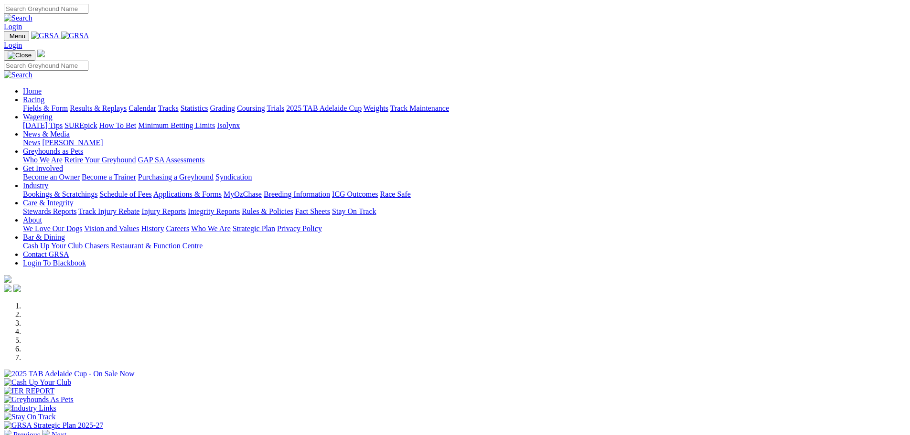 The image size is (910, 435). What do you see at coordinates (81, 125) in the screenshot?
I see `a: SUREpick` at bounding box center [81, 125].